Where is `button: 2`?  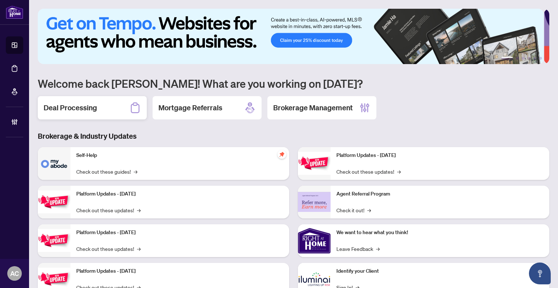
button: 2 is located at coordinates (518, 58).